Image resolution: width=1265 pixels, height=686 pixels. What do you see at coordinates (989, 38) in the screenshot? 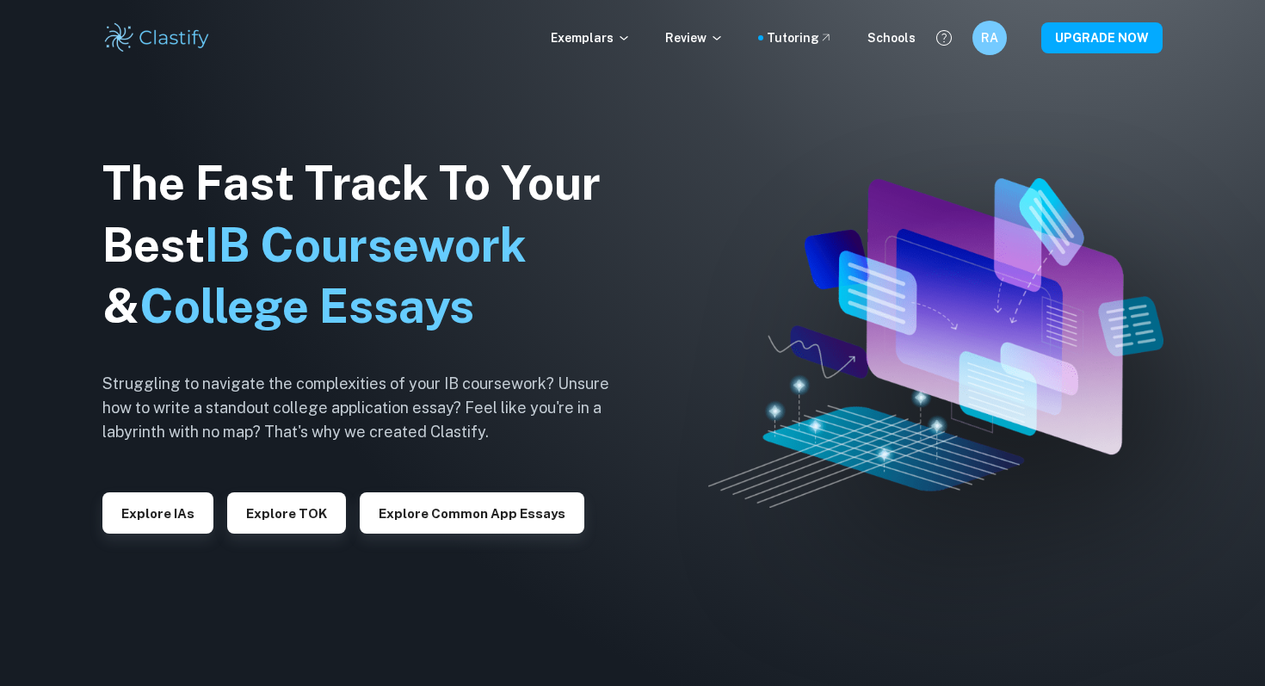
I see `button: RA` at bounding box center [989, 38].